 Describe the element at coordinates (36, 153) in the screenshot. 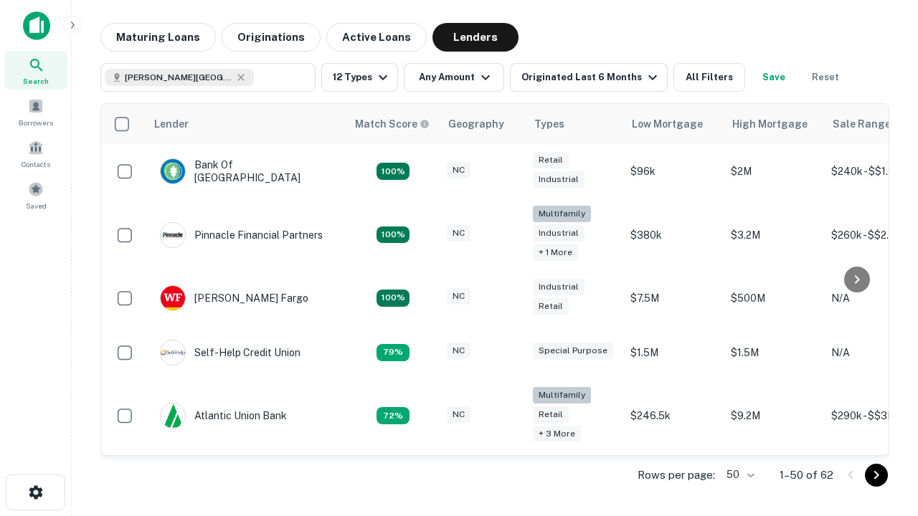

I see `div: Contacts` at that location.